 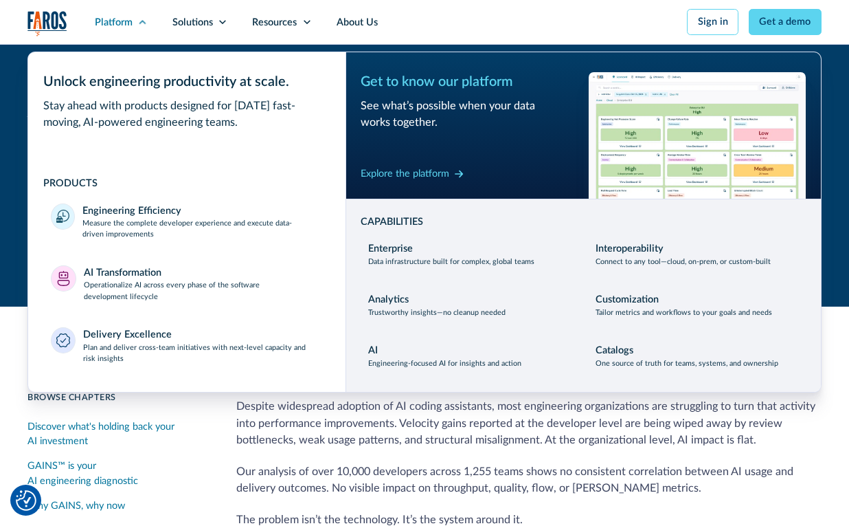 What do you see at coordinates (451, 262) in the screenshot?
I see `p: Data infrastructure built for complex, global teams` at bounding box center [451, 262].